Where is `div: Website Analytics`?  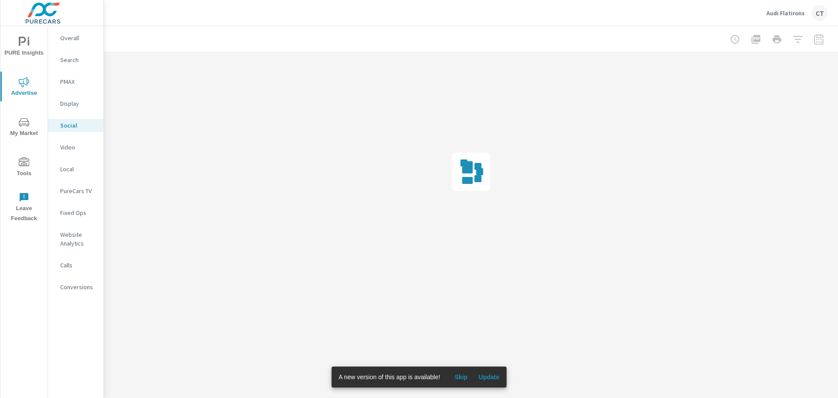 div: Website Analytics is located at coordinates (76, 239).